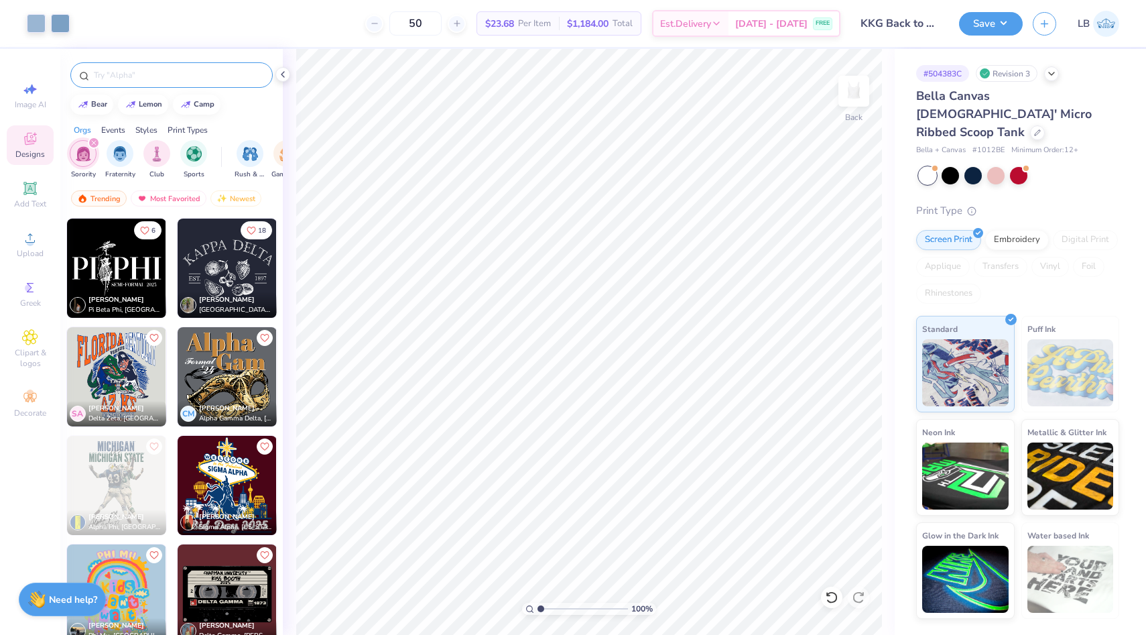  Describe the element at coordinates (1045, 150) in the screenshot. I see `span: Minimum Order: 12 +` at that location.